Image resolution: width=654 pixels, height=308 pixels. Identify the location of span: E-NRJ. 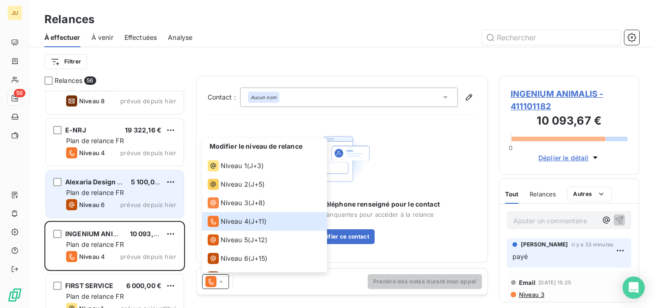
(75, 129).